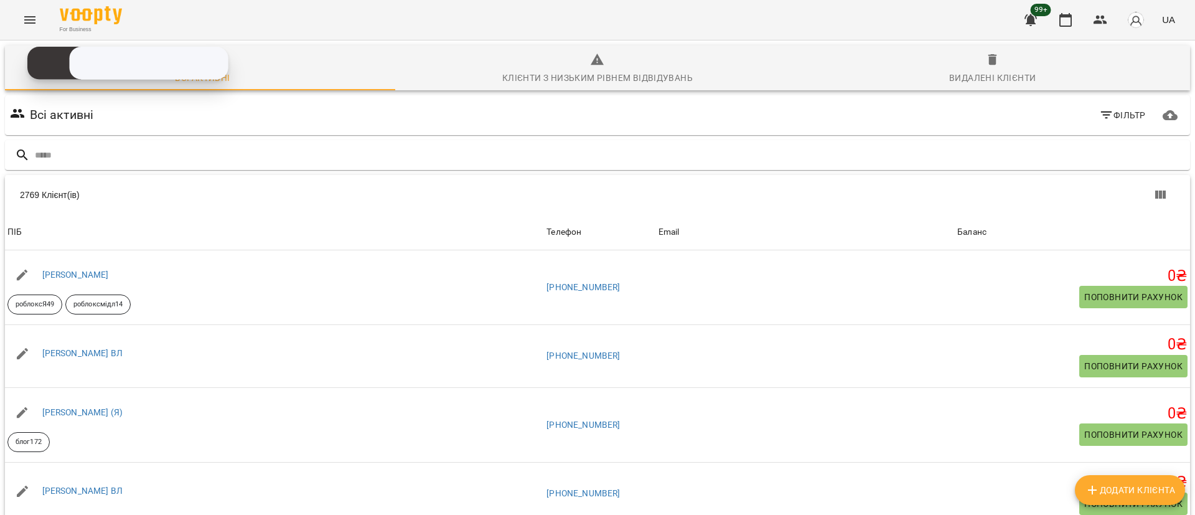  Describe the element at coordinates (98, 304) in the screenshot. I see `p: роблоксмідл14` at that location.